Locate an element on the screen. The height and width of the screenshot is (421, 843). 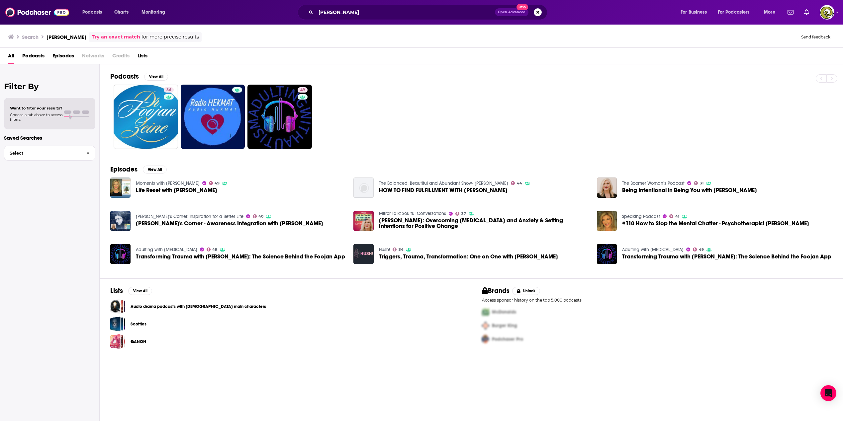
span: Networks is located at coordinates (93, 57).